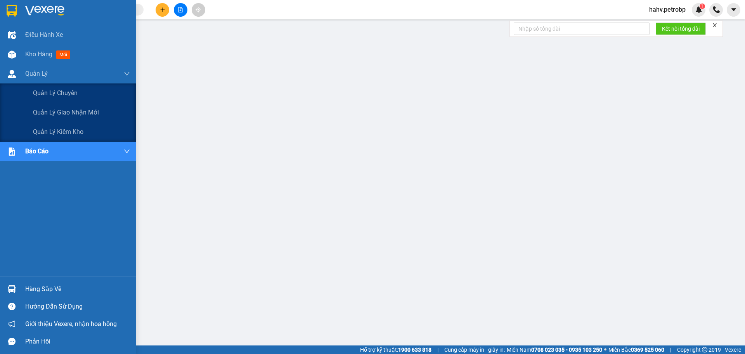 The image size is (745, 354). I want to click on div: Hướng dẫn sử dụng, so click(78, 307).